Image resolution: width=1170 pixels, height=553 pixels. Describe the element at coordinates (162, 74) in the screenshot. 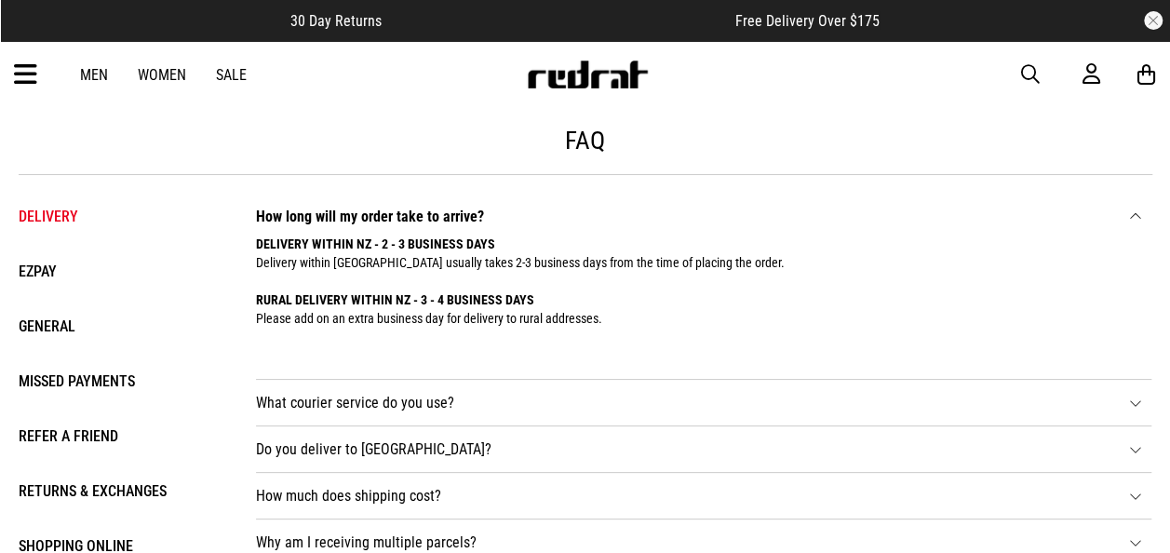

I see `a: Women` at that location.